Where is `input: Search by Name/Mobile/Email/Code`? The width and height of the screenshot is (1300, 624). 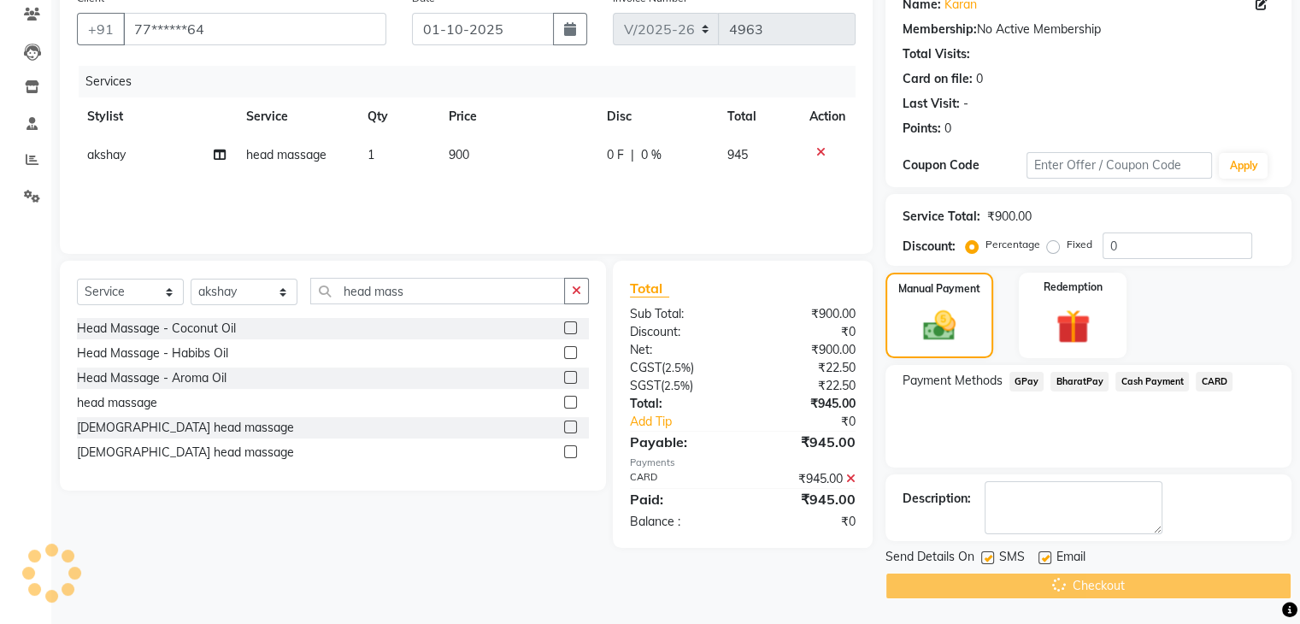 input: Search by Name/Mobile/Email/Code is located at coordinates (255, 29).